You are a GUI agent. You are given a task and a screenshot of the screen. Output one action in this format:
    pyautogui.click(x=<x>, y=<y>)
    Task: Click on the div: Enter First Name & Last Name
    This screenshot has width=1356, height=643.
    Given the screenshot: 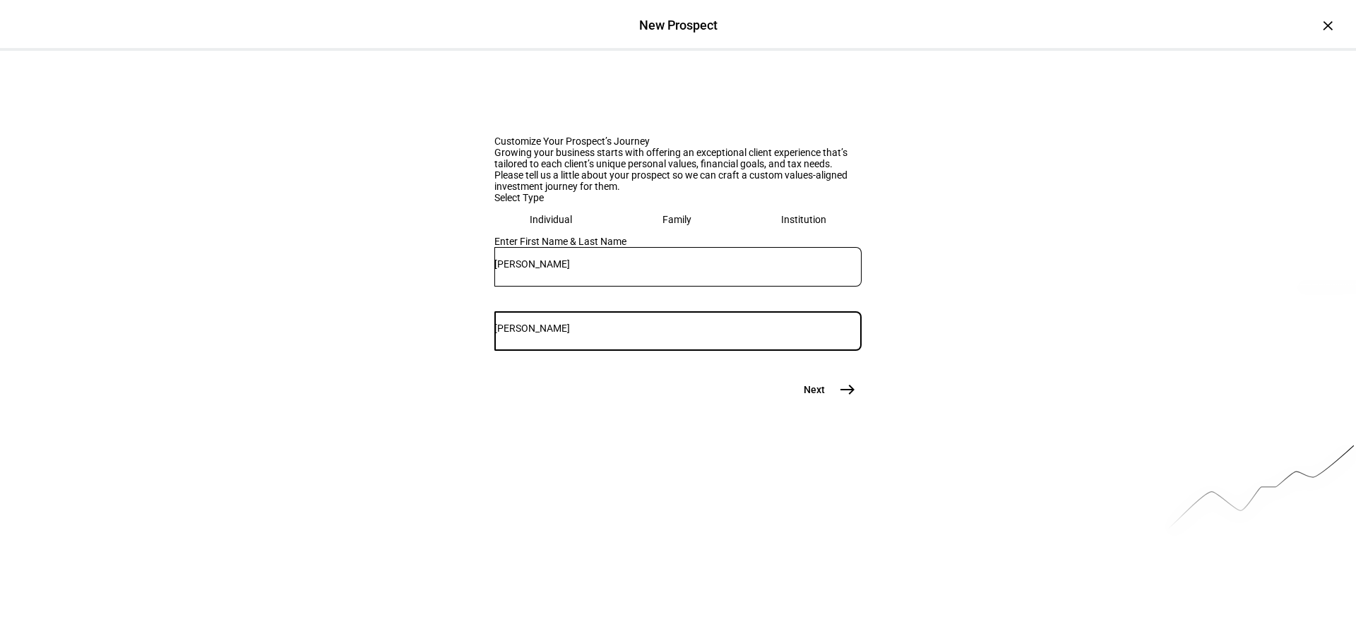 What is the action you would take?
    pyautogui.click(x=678, y=241)
    